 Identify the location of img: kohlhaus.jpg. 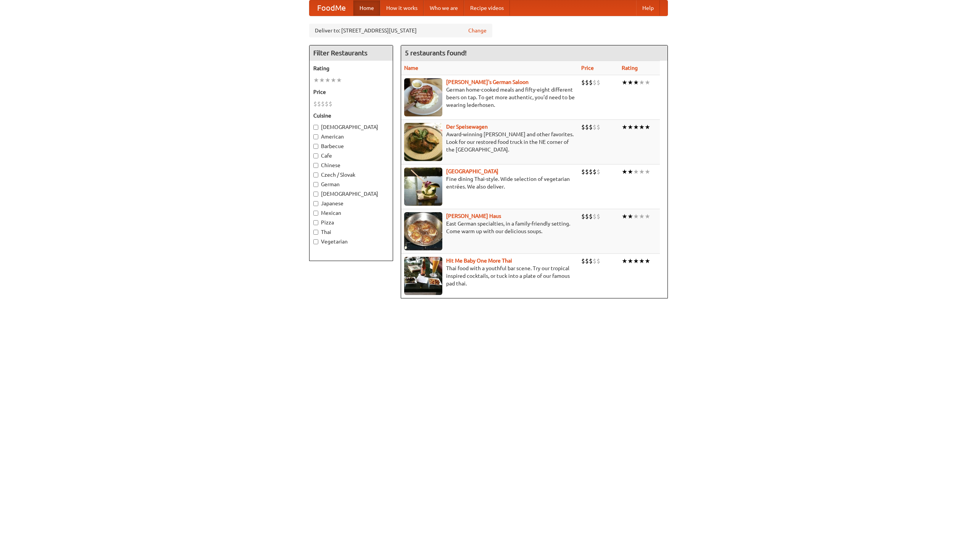
(423, 231).